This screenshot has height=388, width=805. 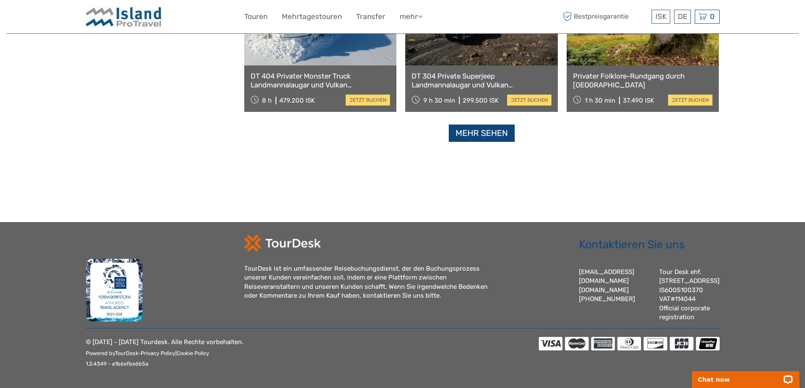 What do you see at coordinates (312, 16) in the screenshot?
I see `a: Mehrtagestouren` at bounding box center [312, 16].